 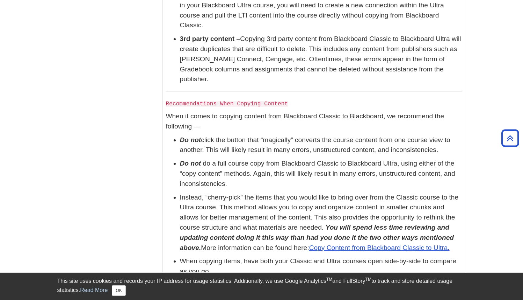 I want to click on div: This site uses cookies and records your IP address for usage statistics. Additionally, we use Goo..., so click(x=262, y=286).